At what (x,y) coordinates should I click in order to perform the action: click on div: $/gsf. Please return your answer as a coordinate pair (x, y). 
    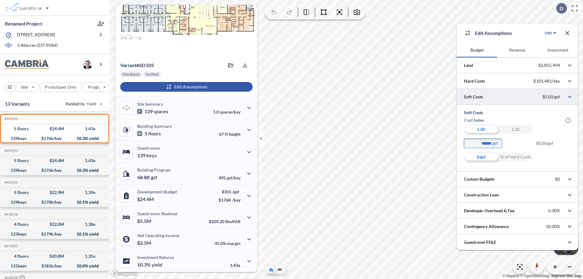
    Looking at the image, I should click on (481, 157).